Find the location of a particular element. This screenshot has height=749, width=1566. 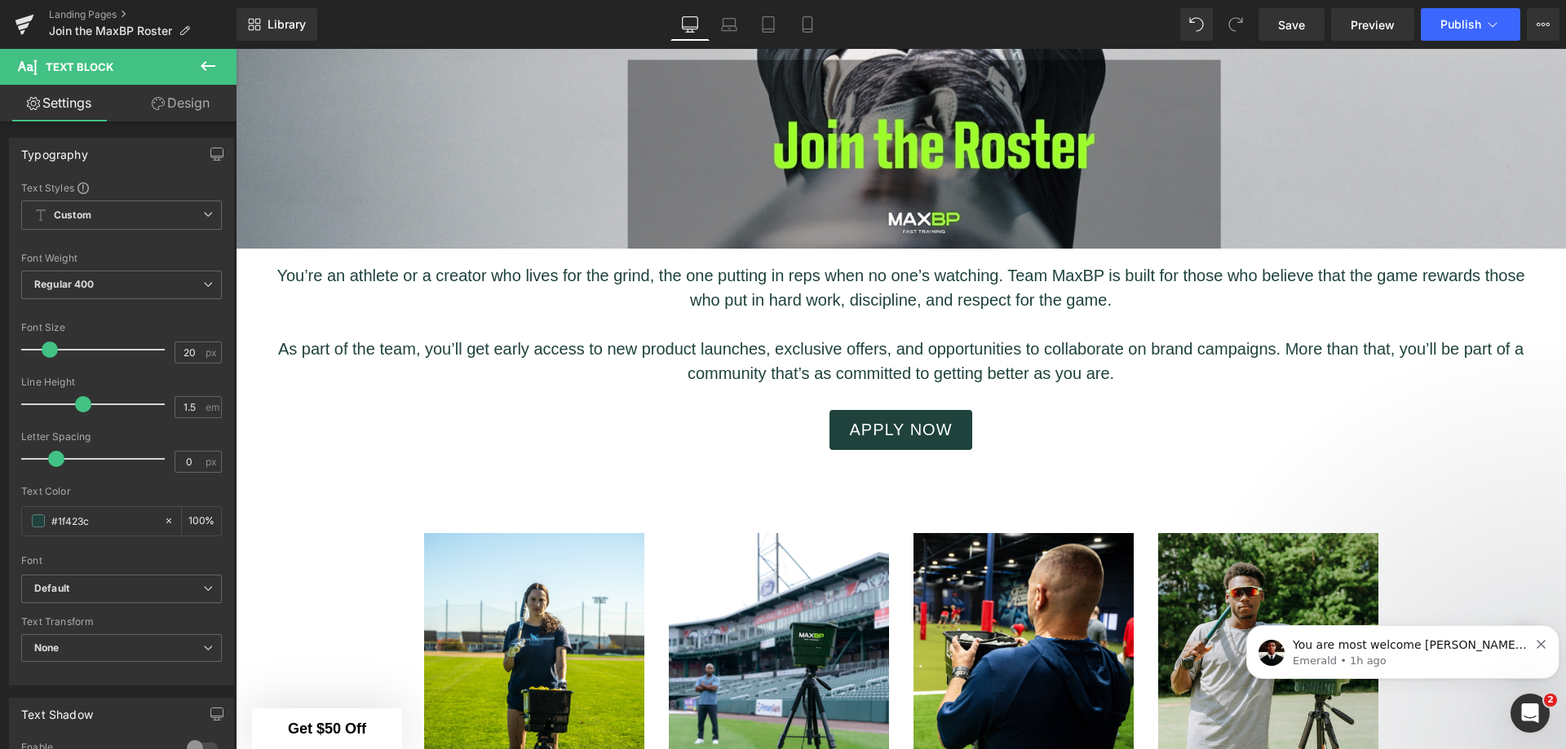

div: Text Color is located at coordinates (121, 492).